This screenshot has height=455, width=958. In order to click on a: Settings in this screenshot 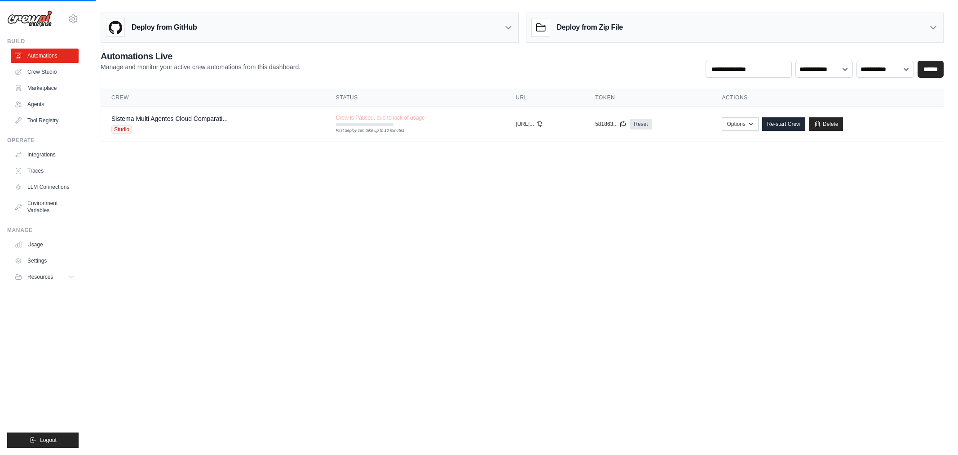, I will do `click(44, 261)`.